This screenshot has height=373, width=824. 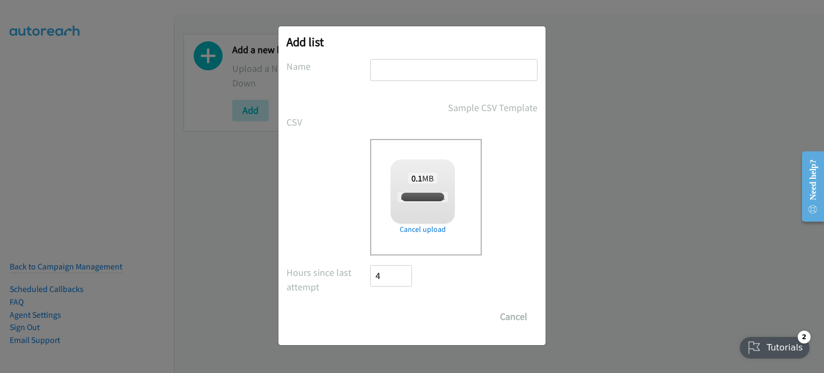 What do you see at coordinates (41, 21) in the screenshot?
I see `button: Checklist, Tutorials, 2 incomplete tasks` at bounding box center [41, 21].